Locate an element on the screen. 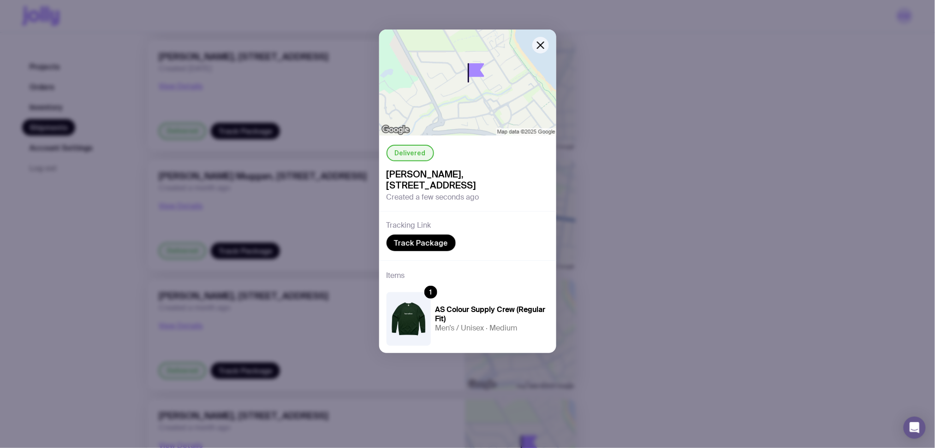 The width and height of the screenshot is (935, 448). div: Delivered is located at coordinates (410, 153).